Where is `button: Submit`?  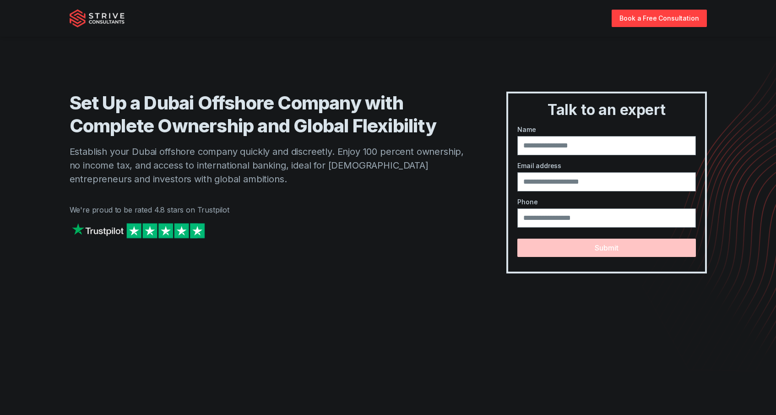
button: Submit is located at coordinates (606, 248).